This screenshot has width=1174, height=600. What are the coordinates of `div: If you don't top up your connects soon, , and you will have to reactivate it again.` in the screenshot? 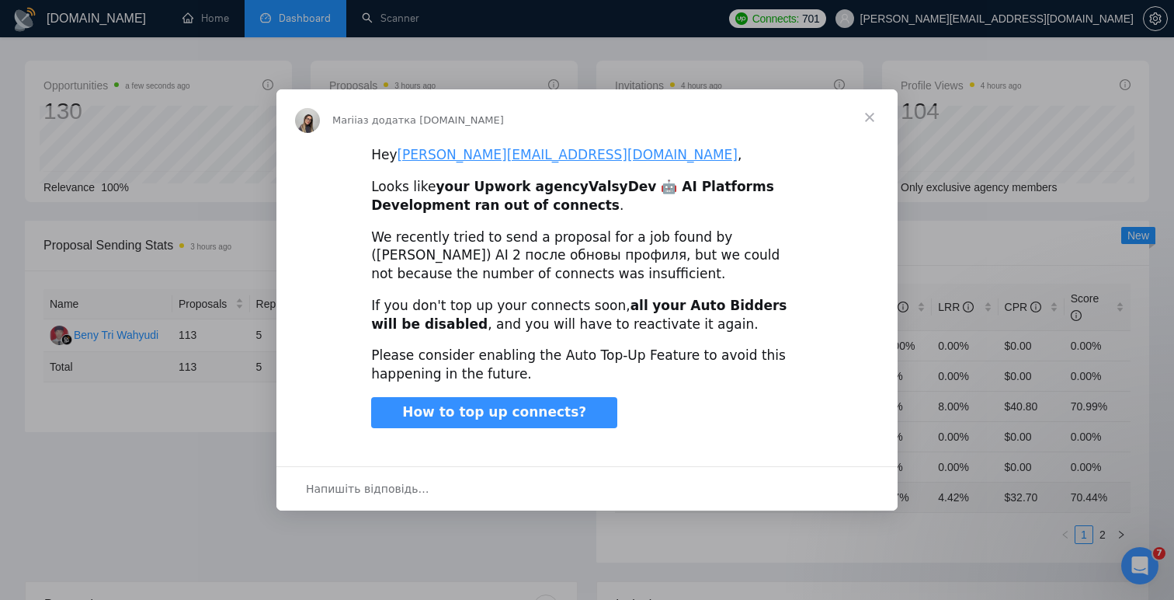 It's located at (587, 315).